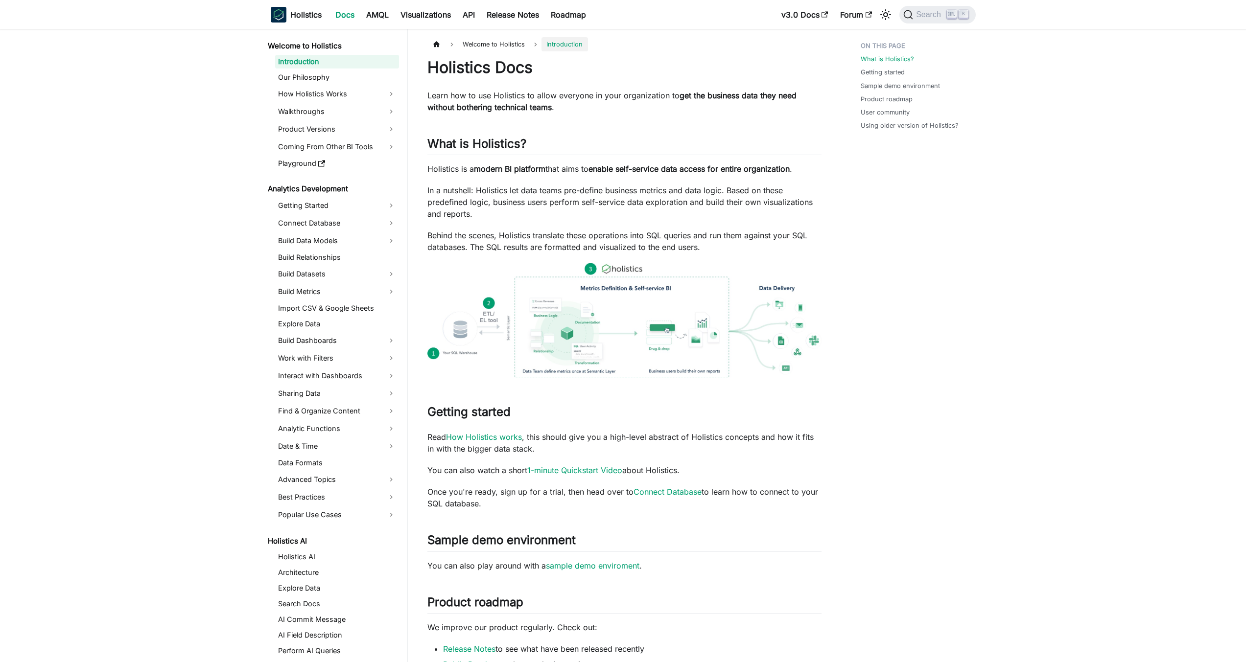  I want to click on a: Forum, so click(856, 15).